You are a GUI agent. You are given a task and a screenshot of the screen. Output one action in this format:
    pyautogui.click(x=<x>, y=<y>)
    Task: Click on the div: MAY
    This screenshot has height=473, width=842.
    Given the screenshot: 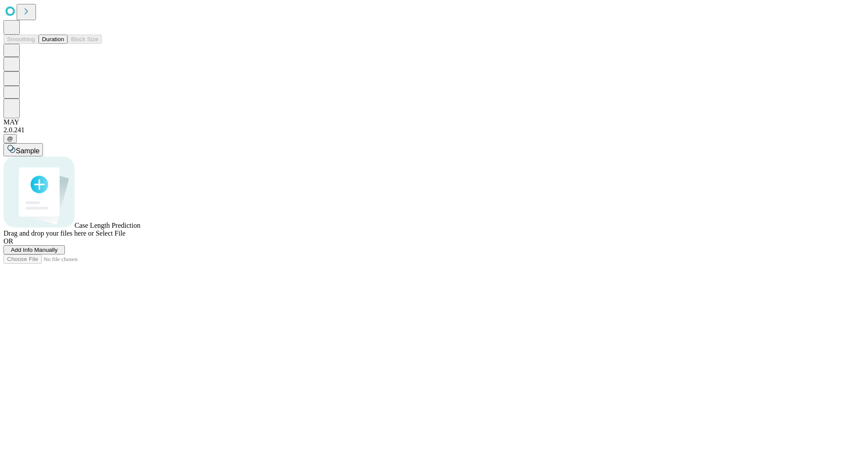 What is the action you would take?
    pyautogui.click(x=421, y=122)
    